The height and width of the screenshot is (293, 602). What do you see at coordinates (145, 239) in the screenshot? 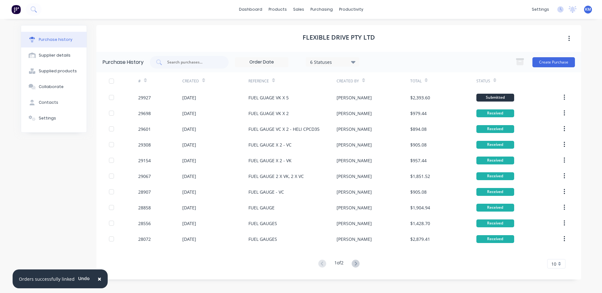
I see `div: 28072` at bounding box center [145, 239].